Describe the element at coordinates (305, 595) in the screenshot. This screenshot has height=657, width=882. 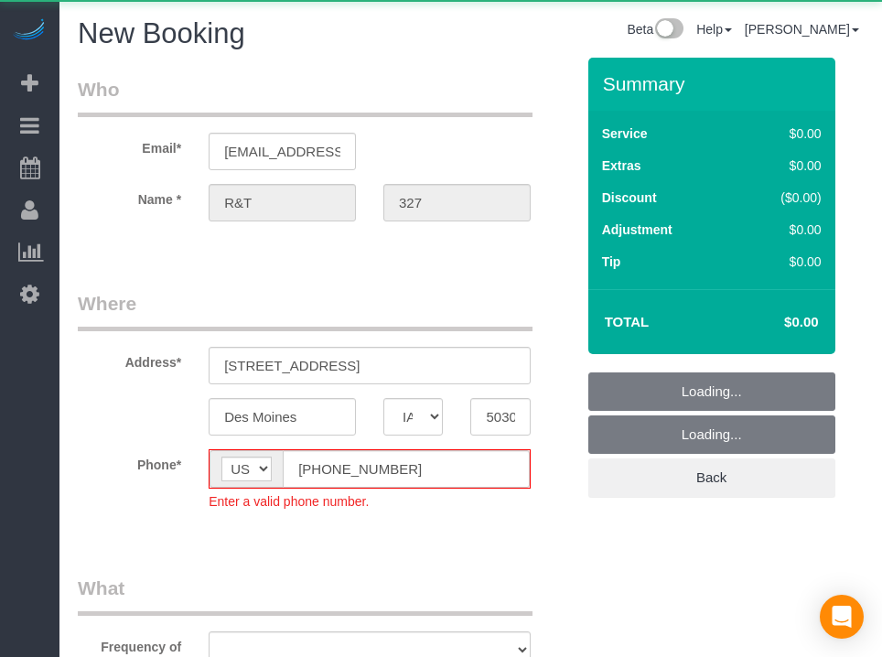
I see `legend: What` at that location.